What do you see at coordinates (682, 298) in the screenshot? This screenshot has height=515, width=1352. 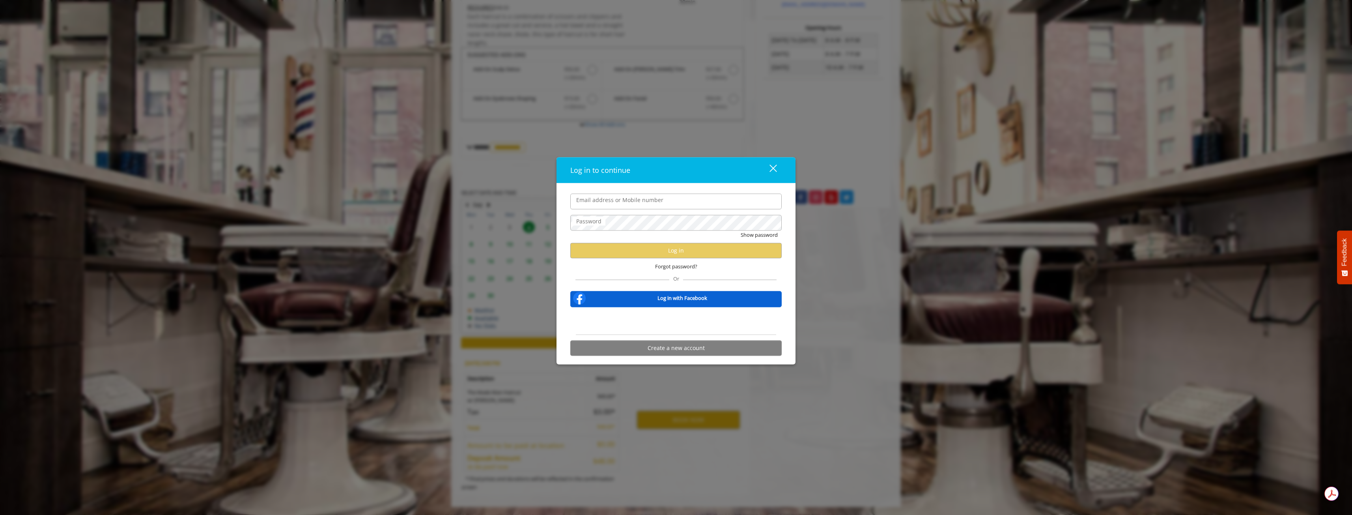 I see `b: Log in with Facebook` at bounding box center [682, 298].